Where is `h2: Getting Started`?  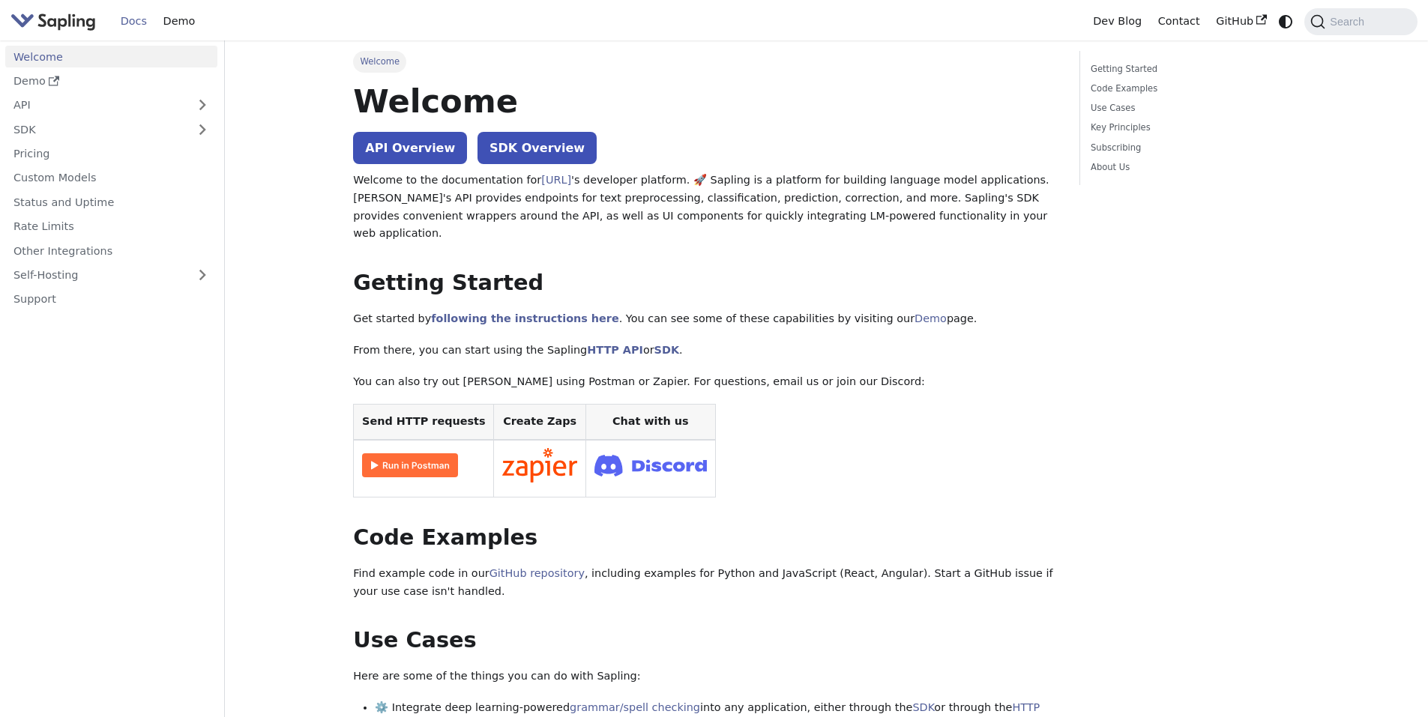
h2: Getting Started is located at coordinates (705, 283).